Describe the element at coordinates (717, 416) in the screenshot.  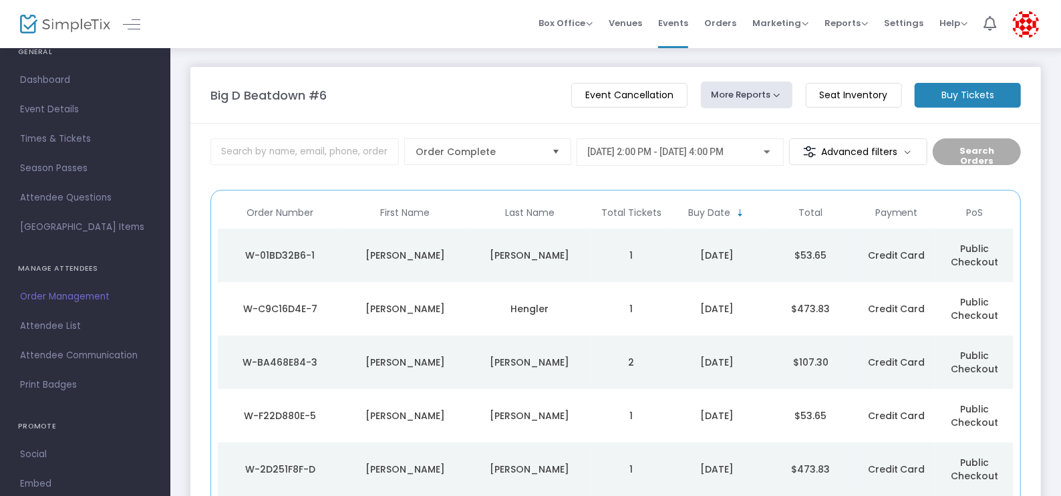
I see `div: 8/11/2025` at that location.